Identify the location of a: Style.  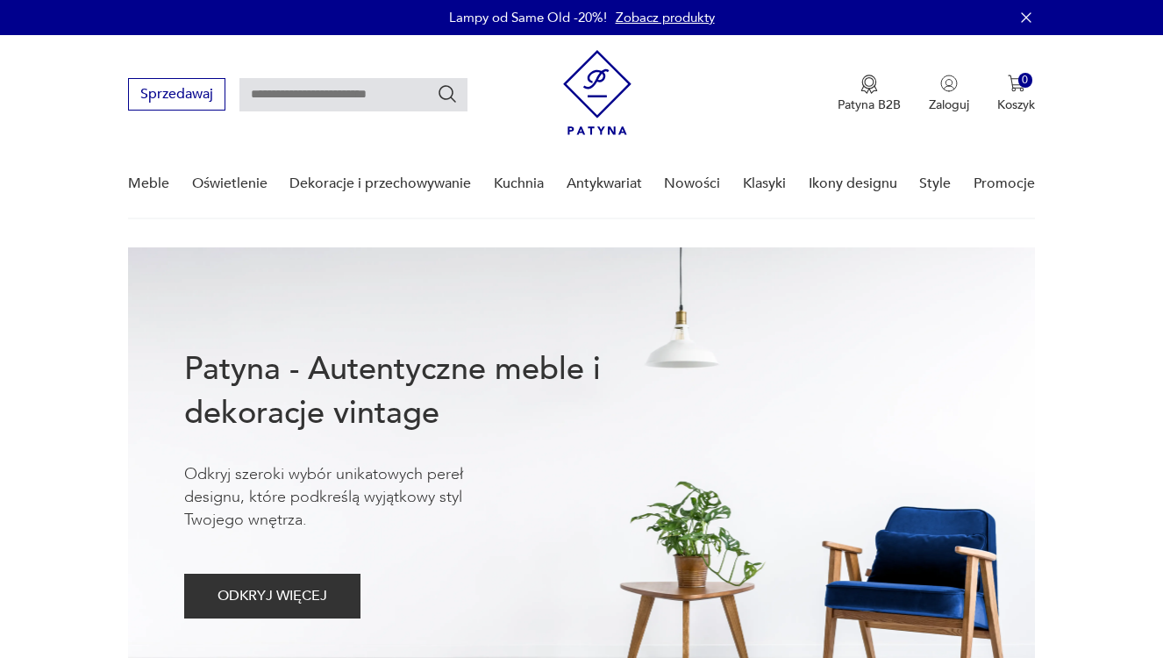
(935, 183).